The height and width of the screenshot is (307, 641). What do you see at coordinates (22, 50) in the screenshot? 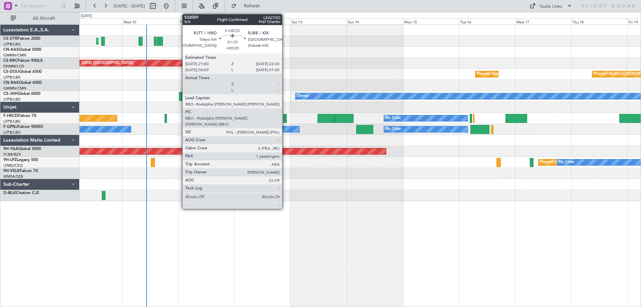
I see `a: CN-KASGlobal 5000` at bounding box center [22, 50].